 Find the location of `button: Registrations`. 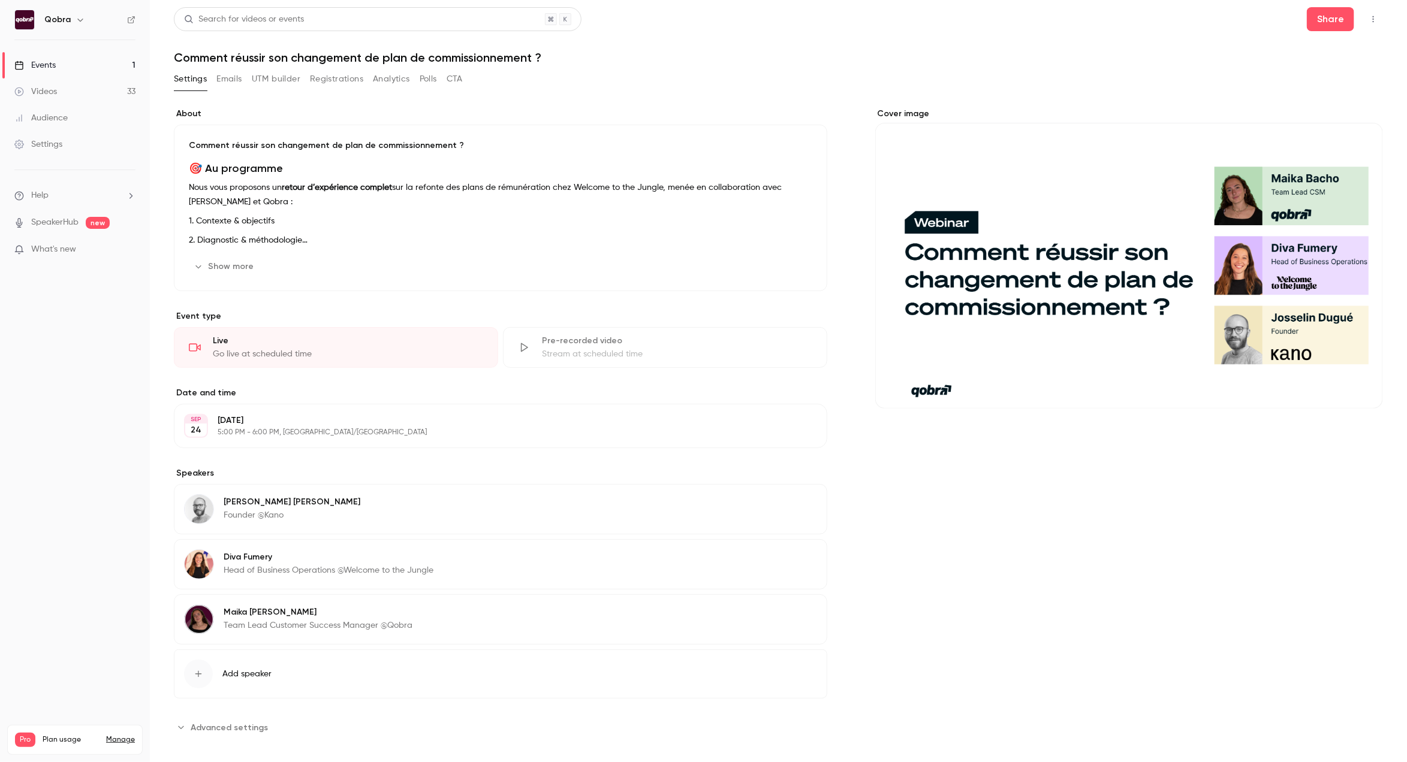

button: Registrations is located at coordinates (336, 79).